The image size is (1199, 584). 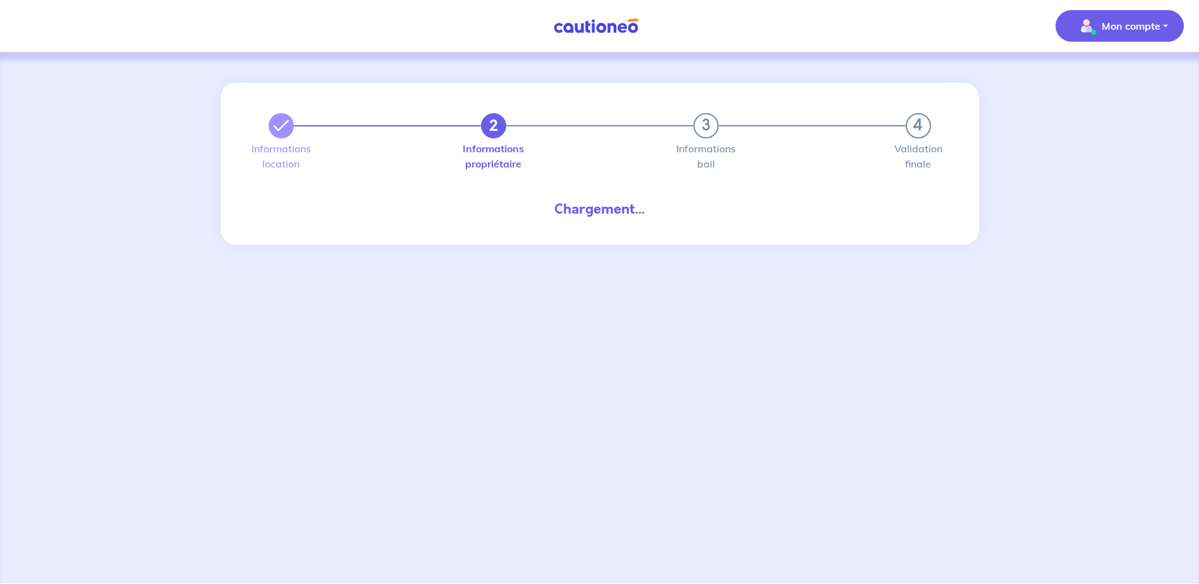 What do you see at coordinates (1120, 26) in the screenshot?
I see `button: illu_account_valid_menu.svgMon compte` at bounding box center [1120, 26].